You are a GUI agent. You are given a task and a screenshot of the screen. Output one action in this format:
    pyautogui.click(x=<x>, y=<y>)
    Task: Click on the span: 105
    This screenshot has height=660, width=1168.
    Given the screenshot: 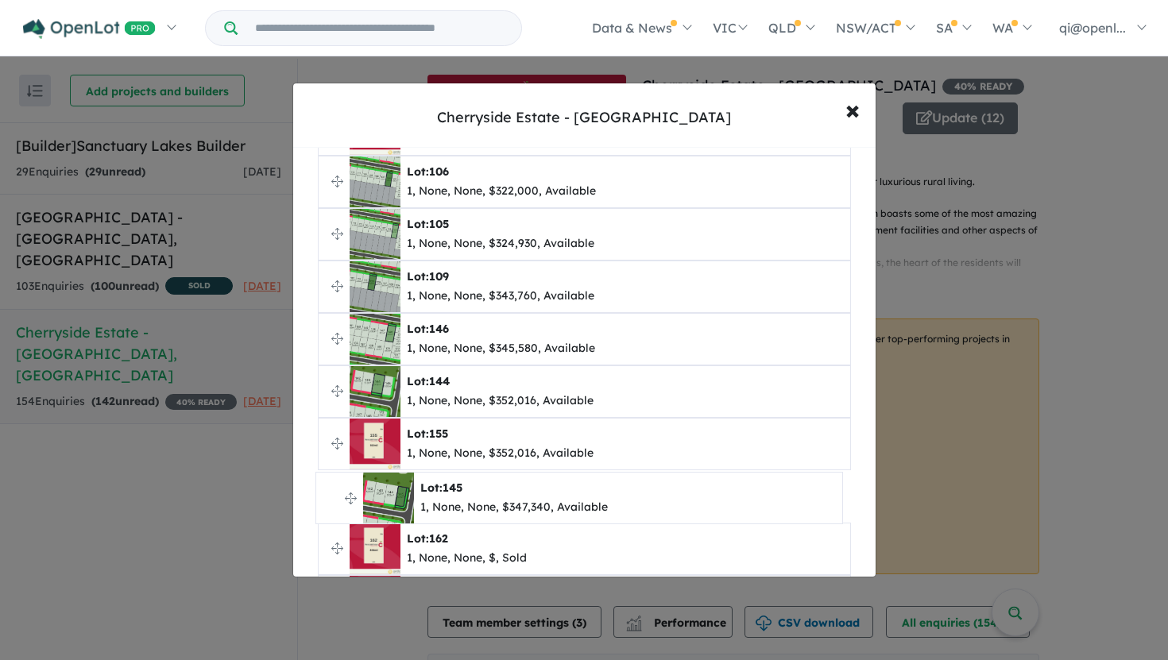 What is the action you would take?
    pyautogui.click(x=438, y=224)
    